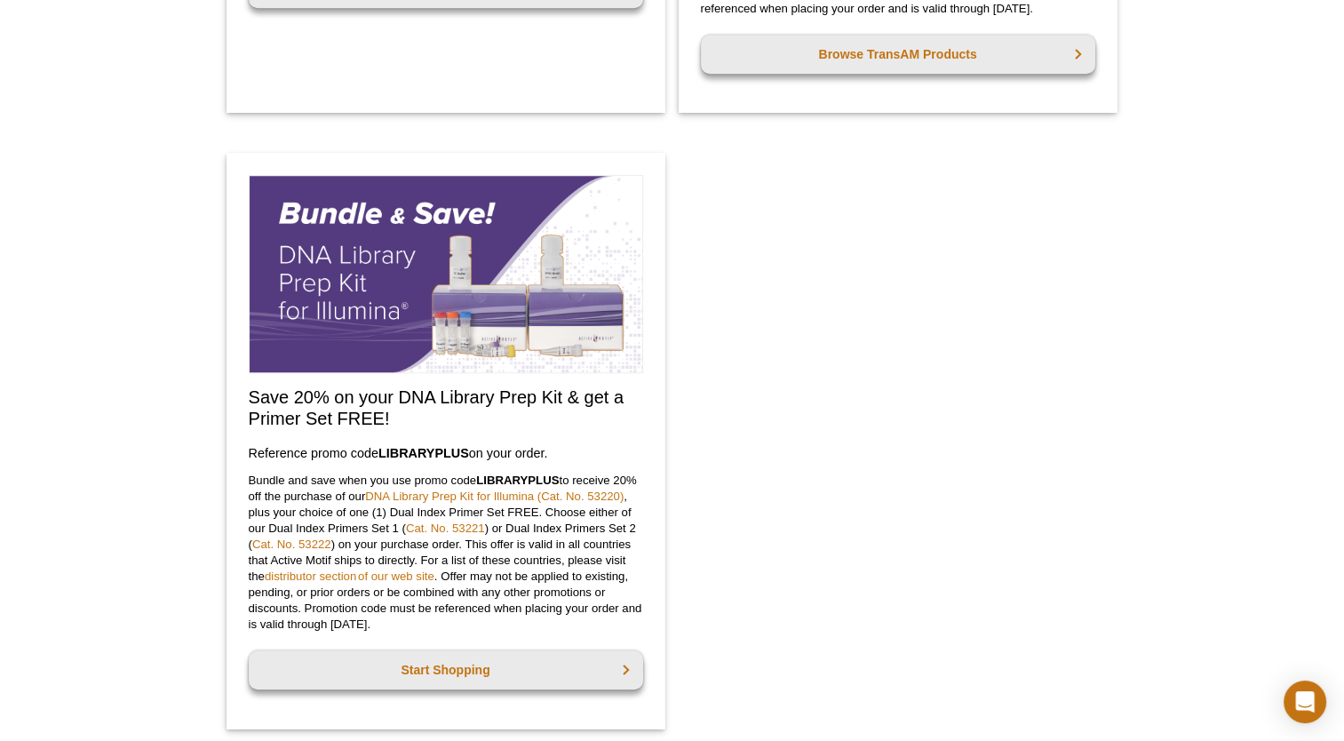 This screenshot has height=741, width=1344. Describe the element at coordinates (291, 544) in the screenshot. I see `a: Cat. No. 53222` at that location.